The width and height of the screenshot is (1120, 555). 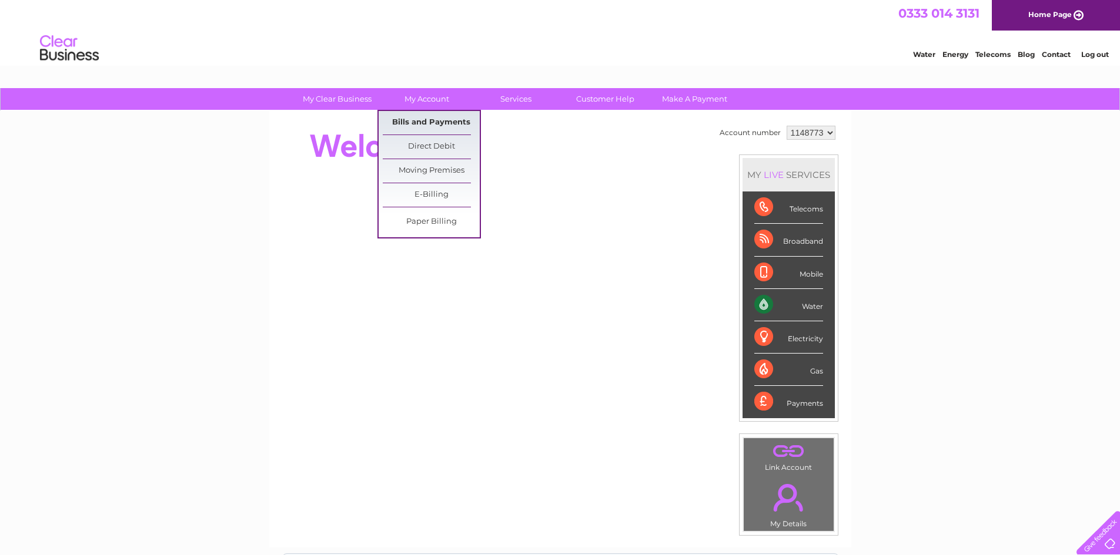 I want to click on a: Moving Premises, so click(x=431, y=171).